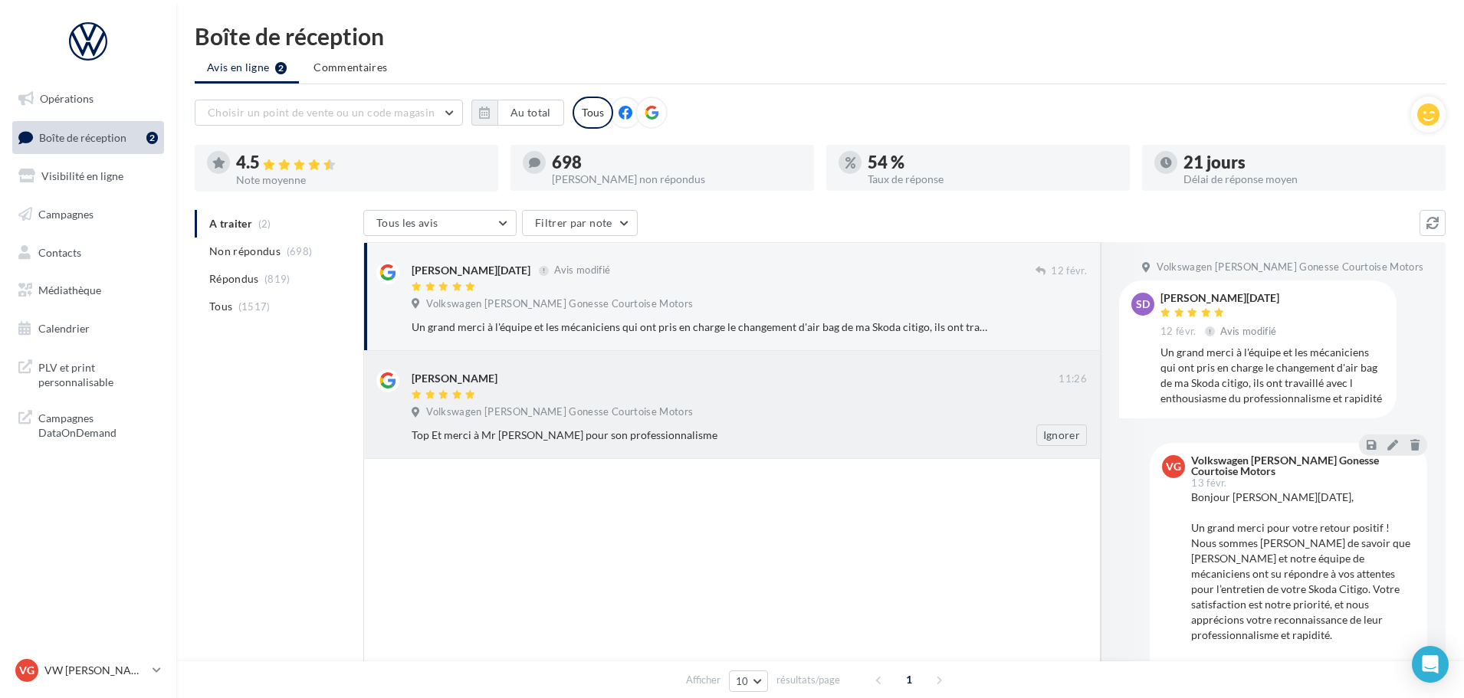  Describe the element at coordinates (1308, 179) in the screenshot. I see `div: Délai de réponse moyen` at that location.